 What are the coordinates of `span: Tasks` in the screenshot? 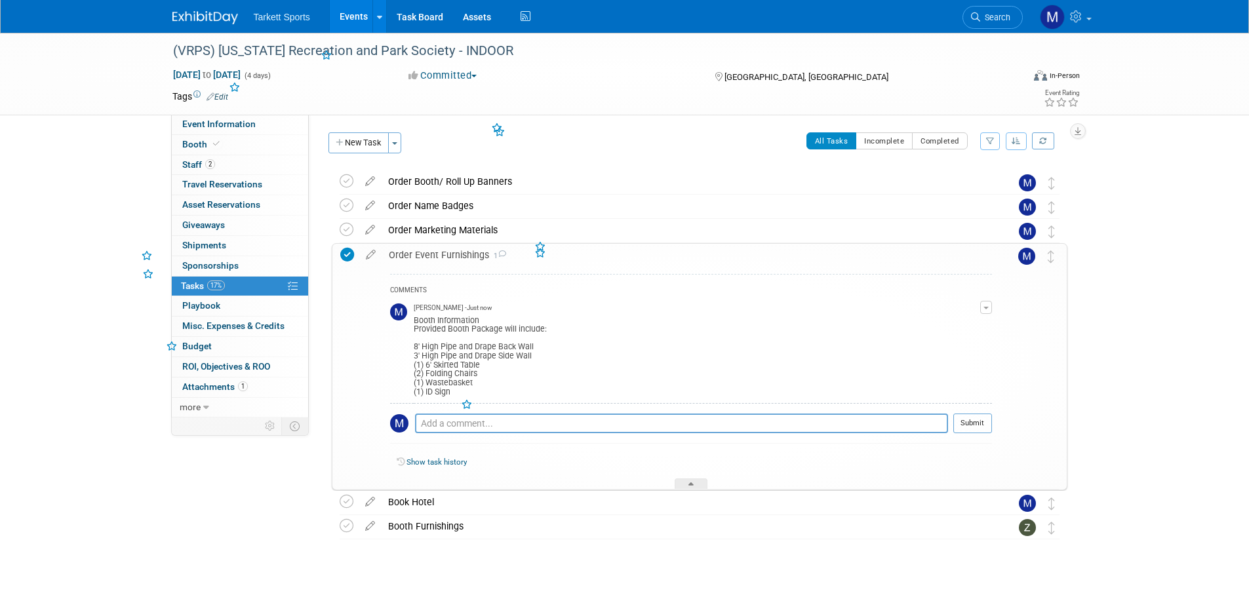 It's located at (203, 286).